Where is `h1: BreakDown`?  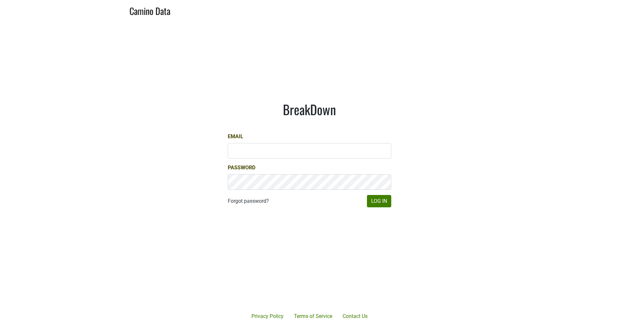
h1: BreakDown is located at coordinates (310, 109).